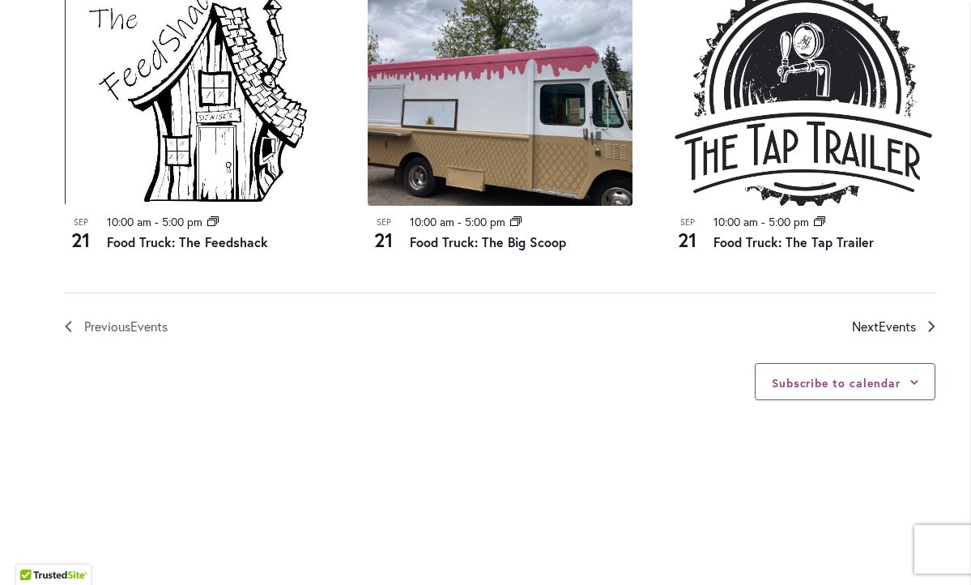 The image size is (971, 585). I want to click on a: Food Truck: The Tap Trailer, so click(793, 241).